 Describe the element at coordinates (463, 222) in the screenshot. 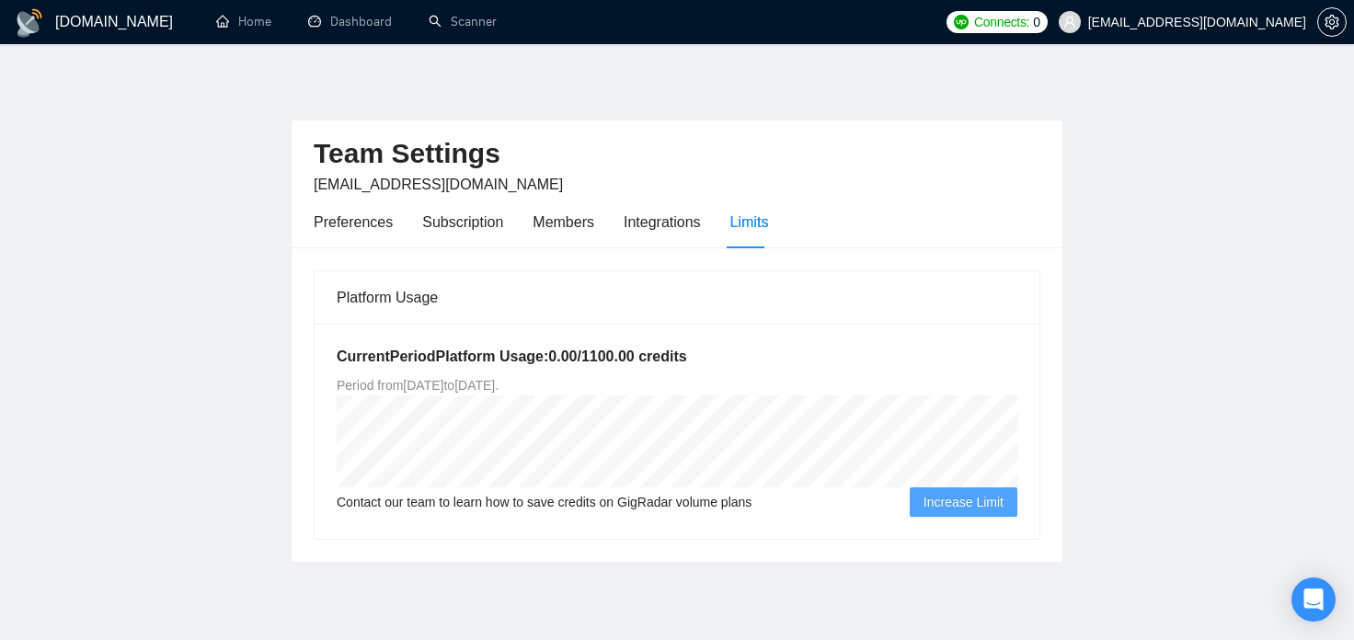

I see `div: Subscription` at that location.